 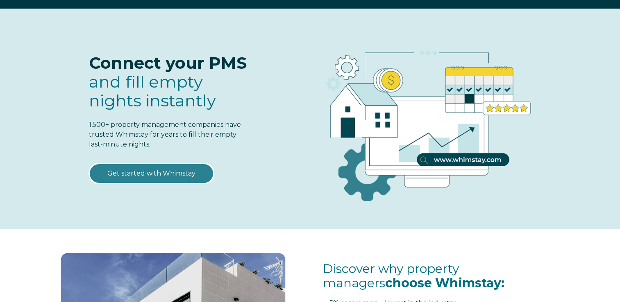 What do you see at coordinates (413, 276) in the screenshot?
I see `span: Discover why property managers` at bounding box center [413, 276].